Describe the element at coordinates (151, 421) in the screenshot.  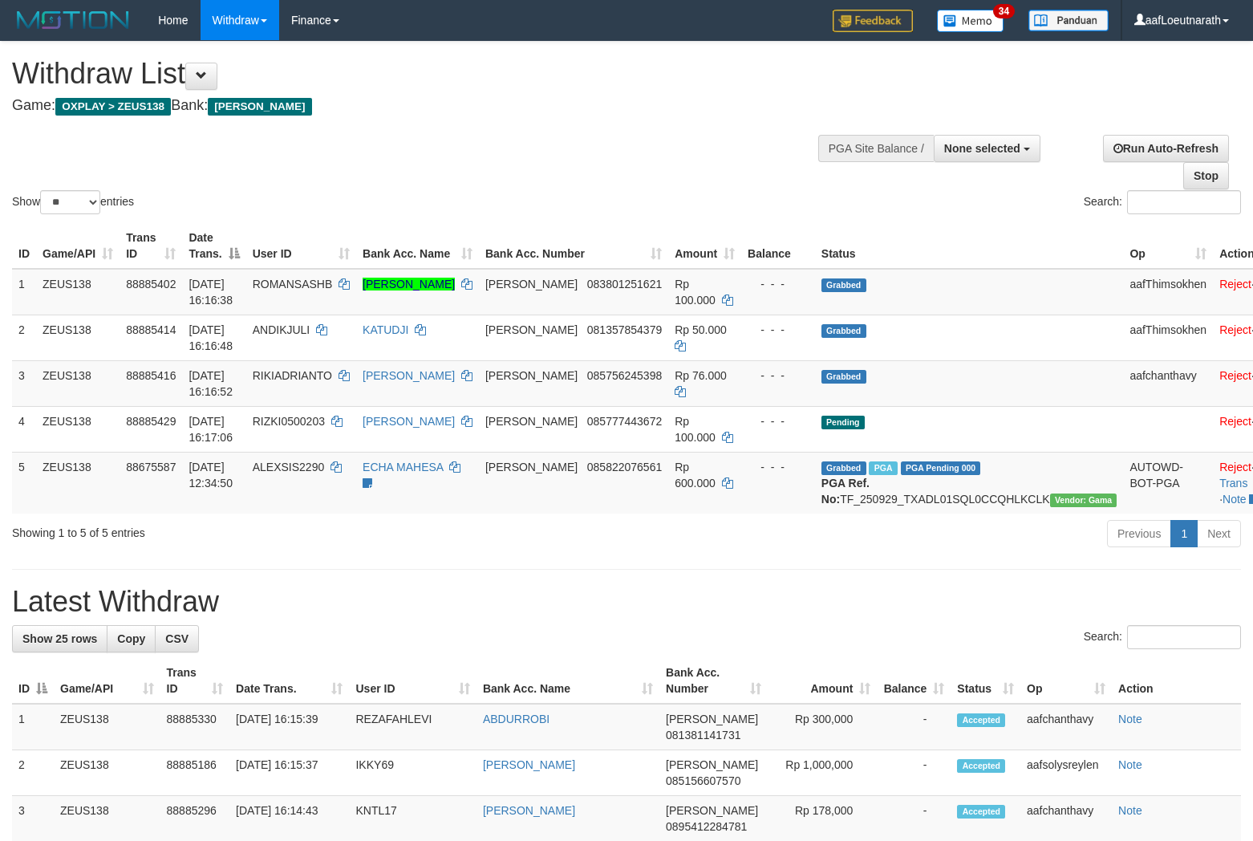
I see `span: 88885429` at that location.